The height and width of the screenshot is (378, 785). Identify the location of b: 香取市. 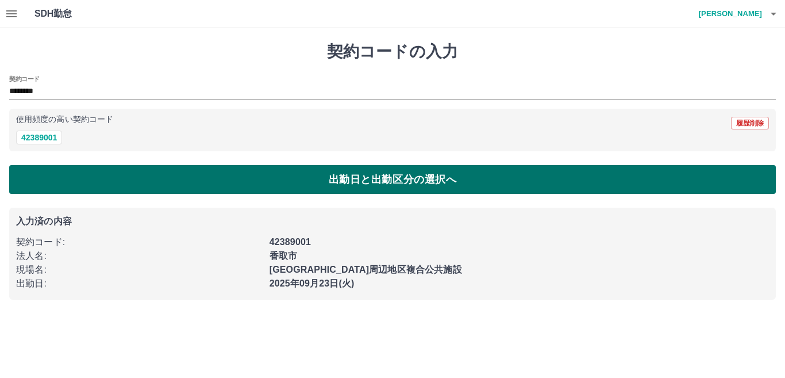
(283, 255).